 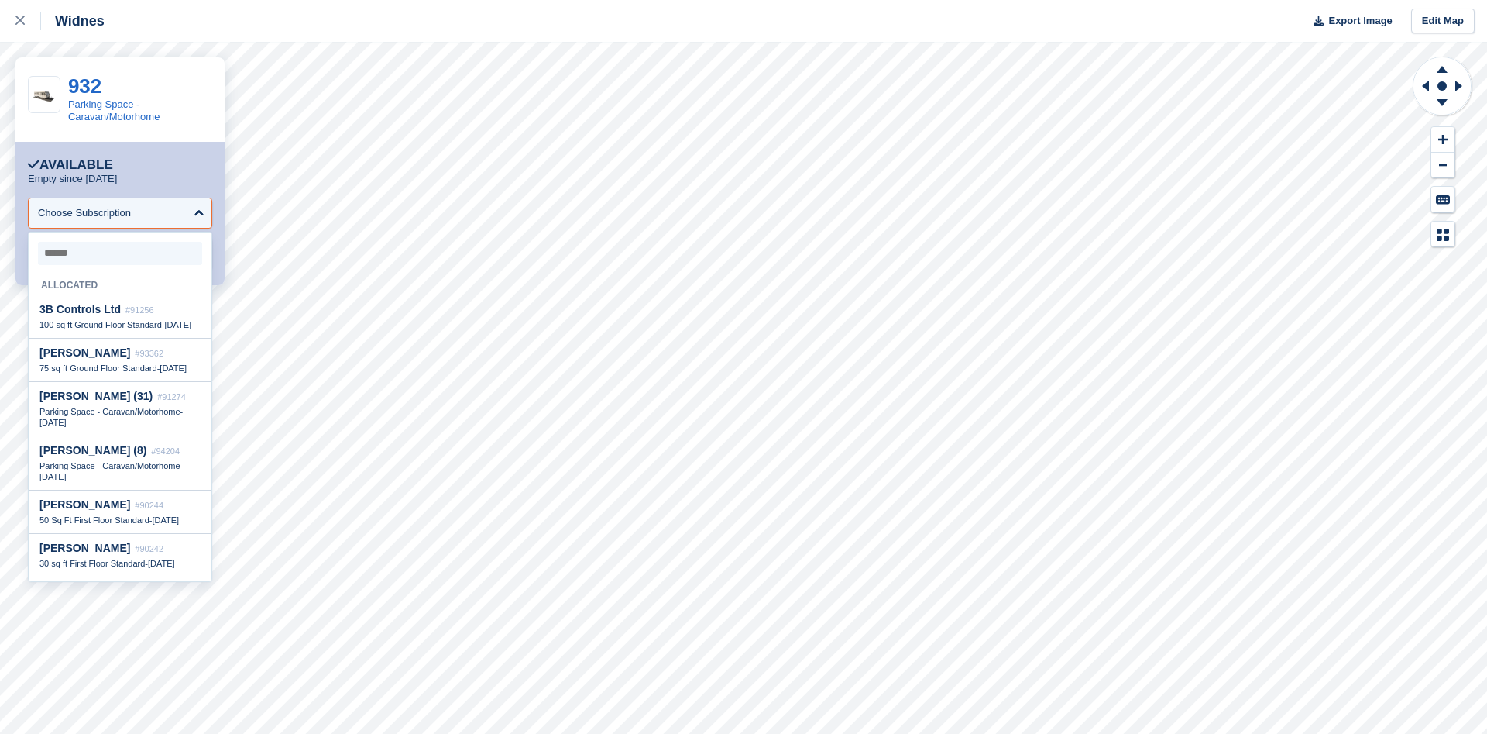 I want to click on span: #91256, so click(x=139, y=310).